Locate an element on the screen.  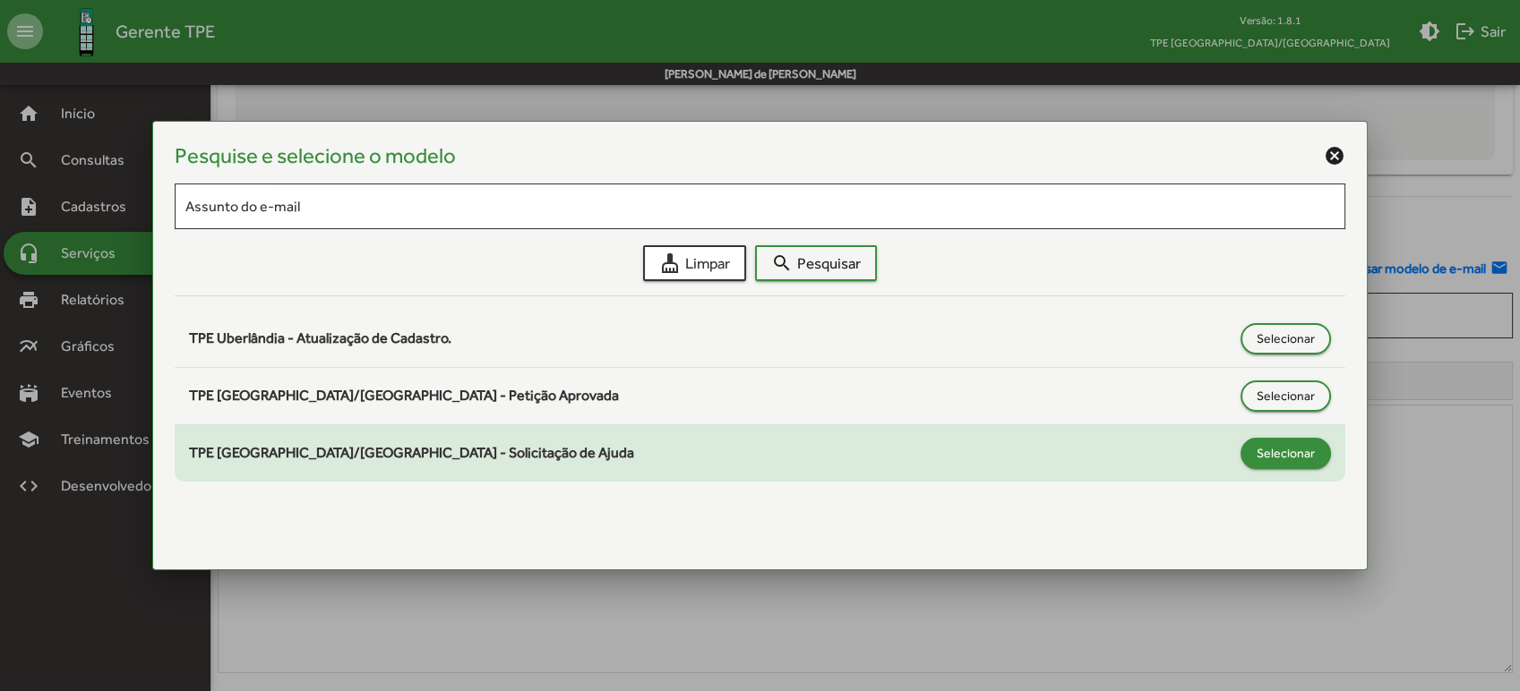
mat-icon: search is located at coordinates (782, 263).